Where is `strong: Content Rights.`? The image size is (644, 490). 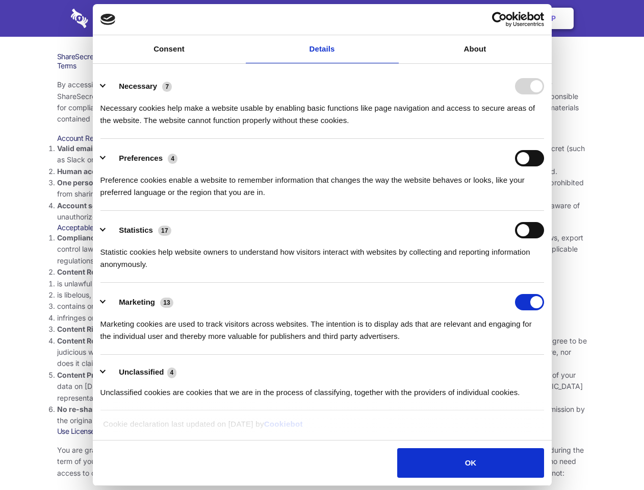
strong: Content Rights. is located at coordinates (84, 328).